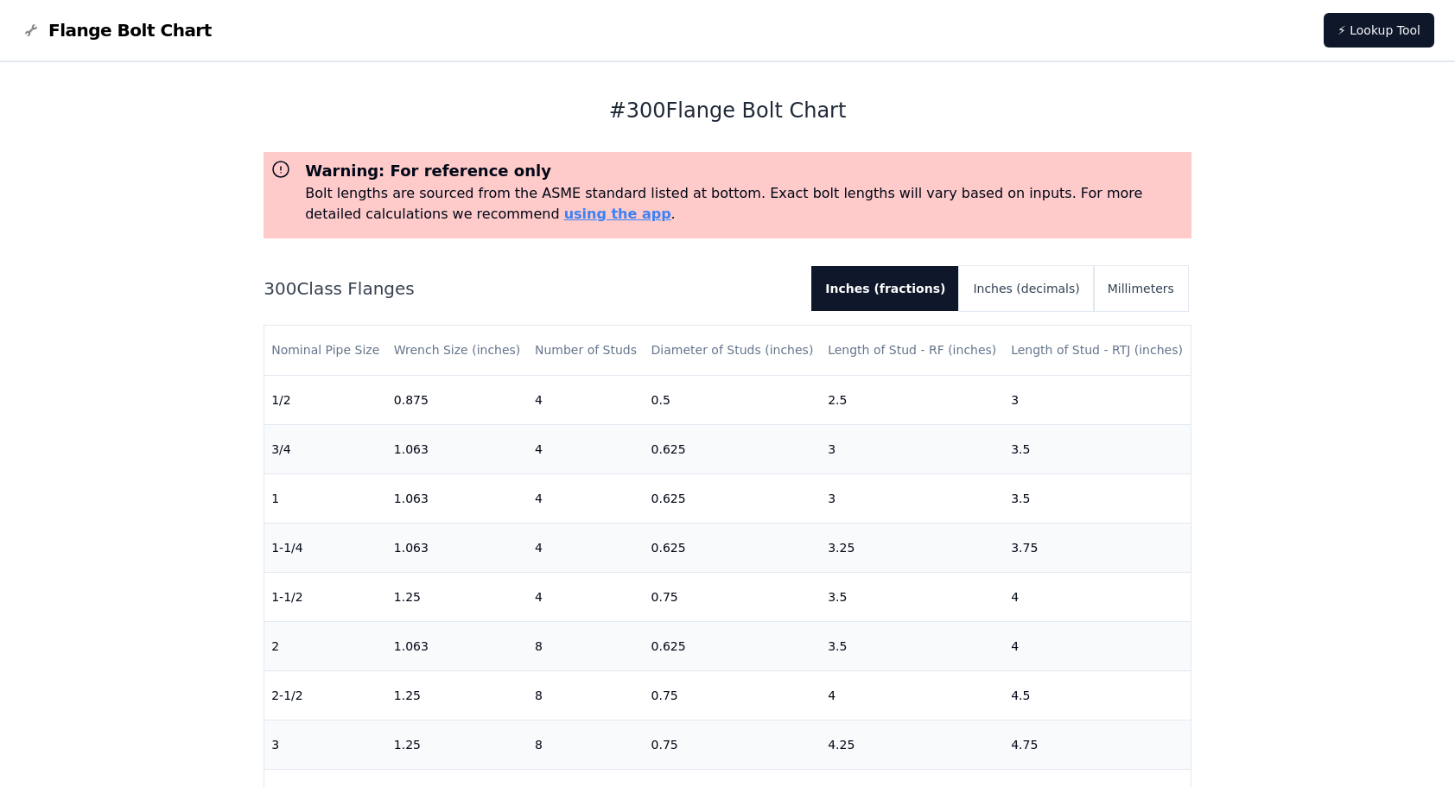 This screenshot has height=787, width=1455. I want to click on a: using the app, so click(618, 213).